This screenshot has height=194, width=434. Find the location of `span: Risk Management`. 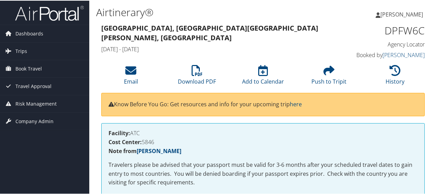

span: Risk Management is located at coordinates (36, 103).